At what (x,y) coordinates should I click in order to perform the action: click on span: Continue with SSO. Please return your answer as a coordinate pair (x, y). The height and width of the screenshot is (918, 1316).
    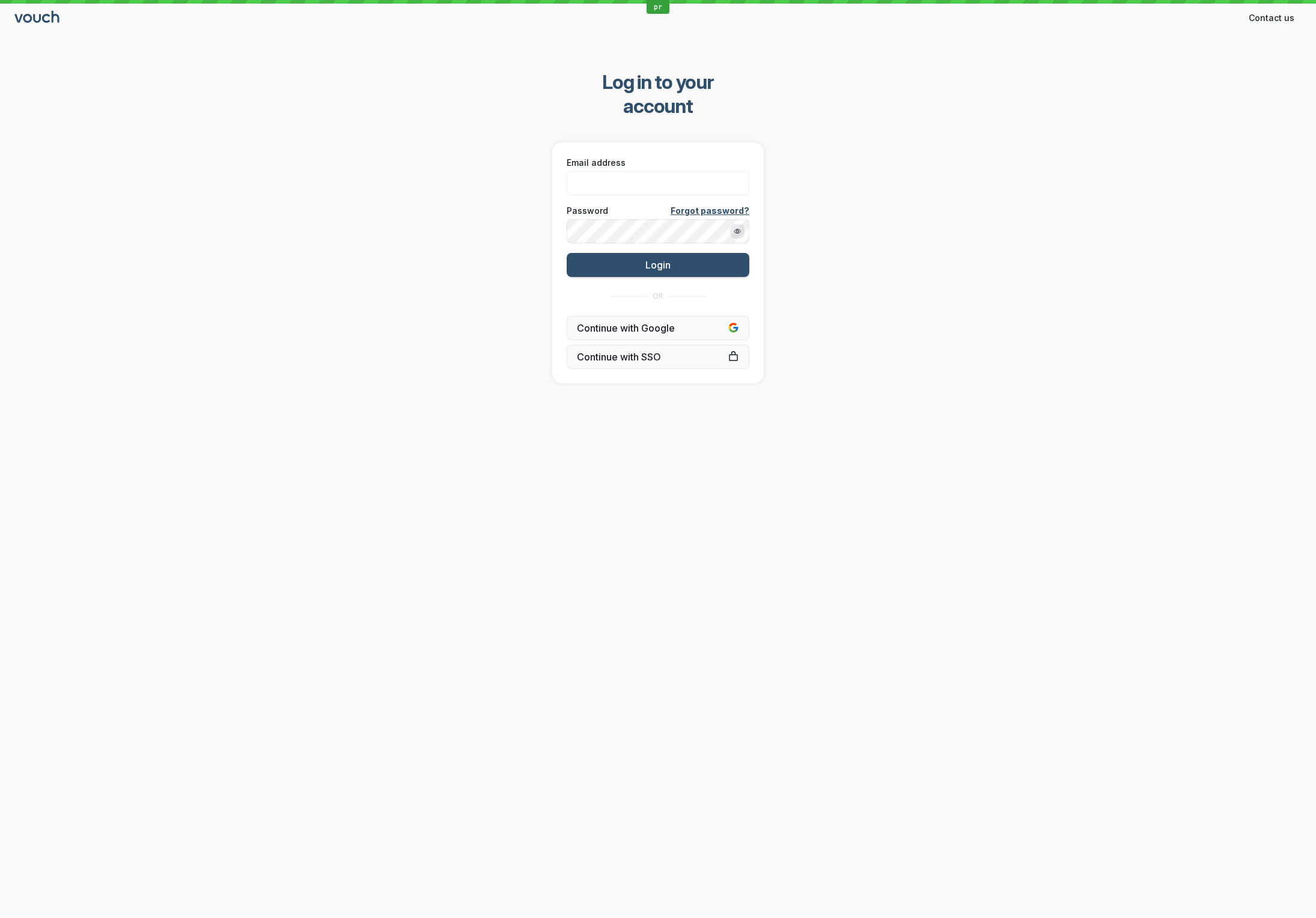
    Looking at the image, I should click on (658, 357).